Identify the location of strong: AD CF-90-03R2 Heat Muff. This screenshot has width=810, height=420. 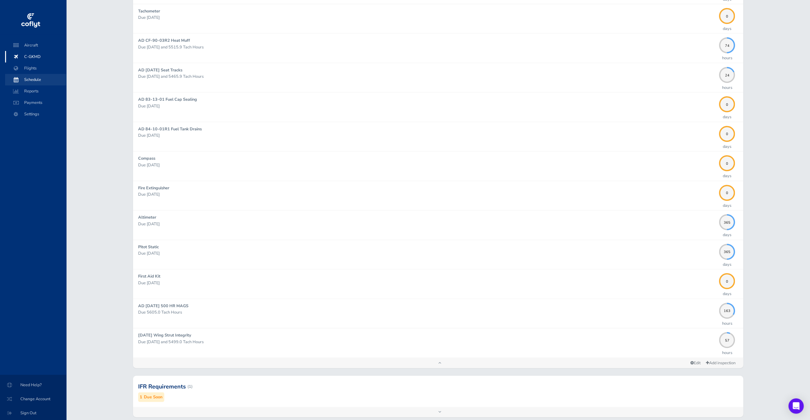
(164, 40).